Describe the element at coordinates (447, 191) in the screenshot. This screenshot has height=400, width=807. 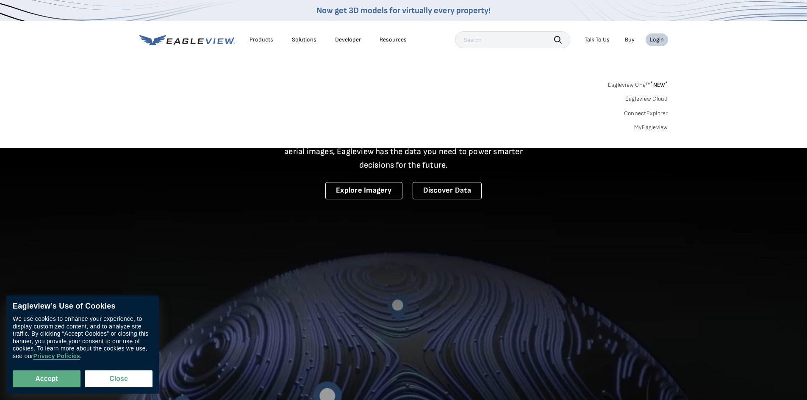
I see `a: Discover Data` at that location.